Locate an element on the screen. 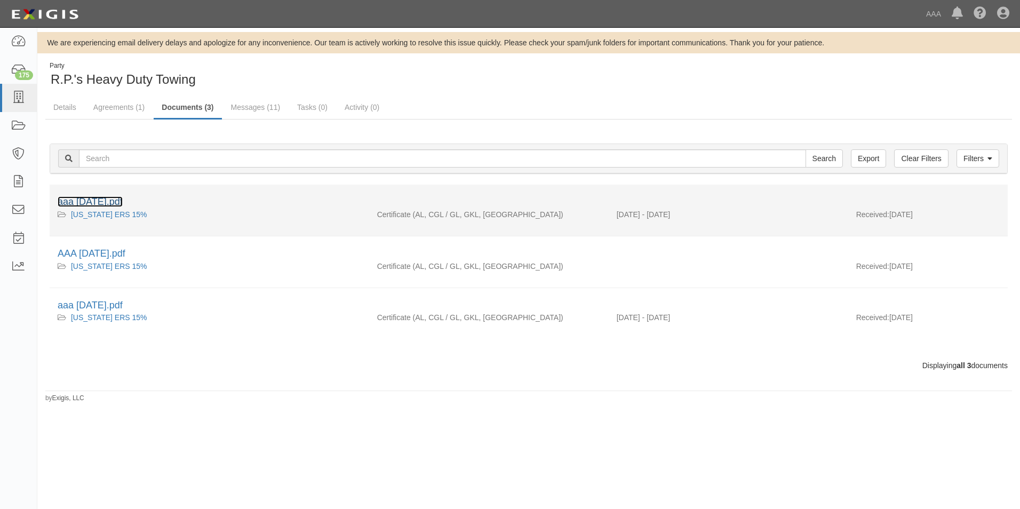  div: R.P.'s Heavy Duty Towing is located at coordinates (283, 75).